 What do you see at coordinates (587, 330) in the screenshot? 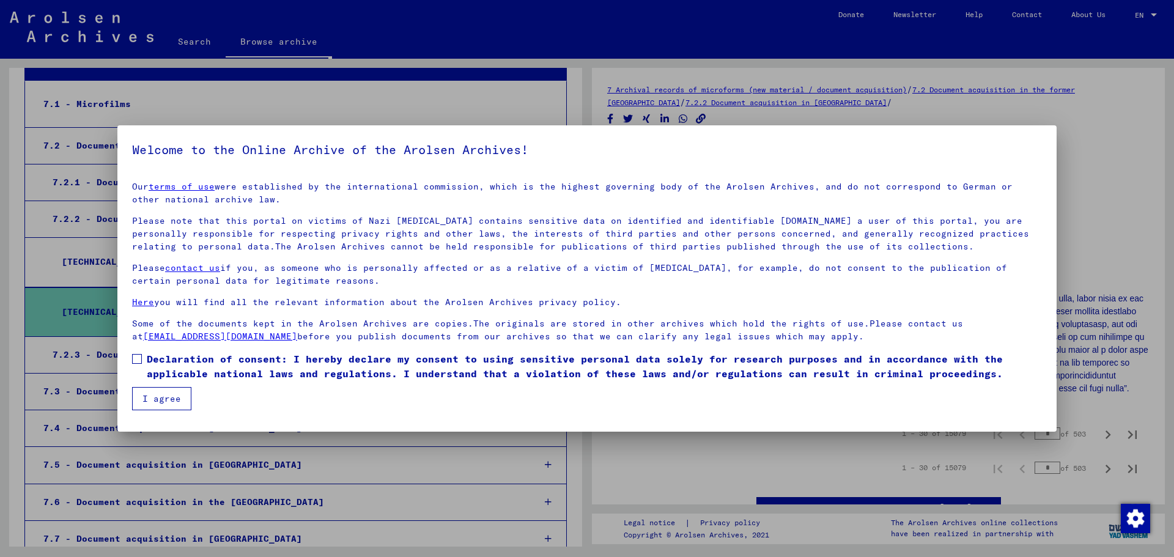
I see `p: Some of the documents kept in the Arolsen Archives are copies.The originals are stored in other a...` at bounding box center [587, 330].